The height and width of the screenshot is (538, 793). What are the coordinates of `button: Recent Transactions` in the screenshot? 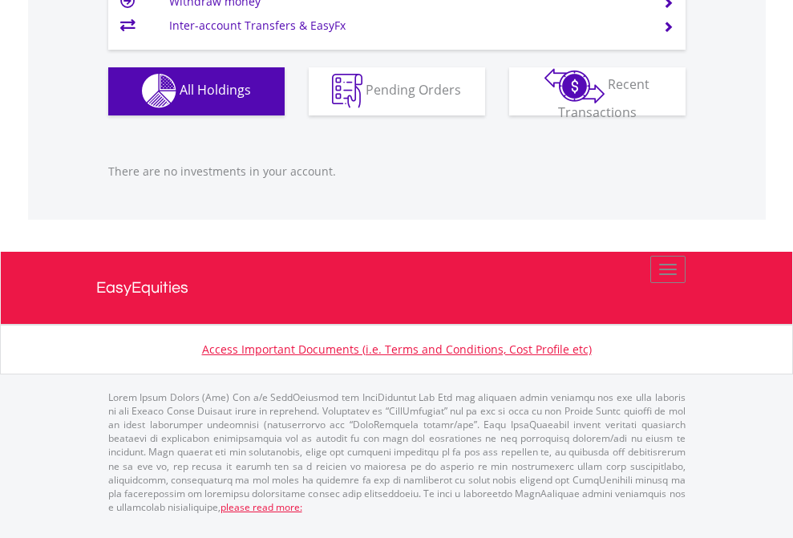 It's located at (597, 91).